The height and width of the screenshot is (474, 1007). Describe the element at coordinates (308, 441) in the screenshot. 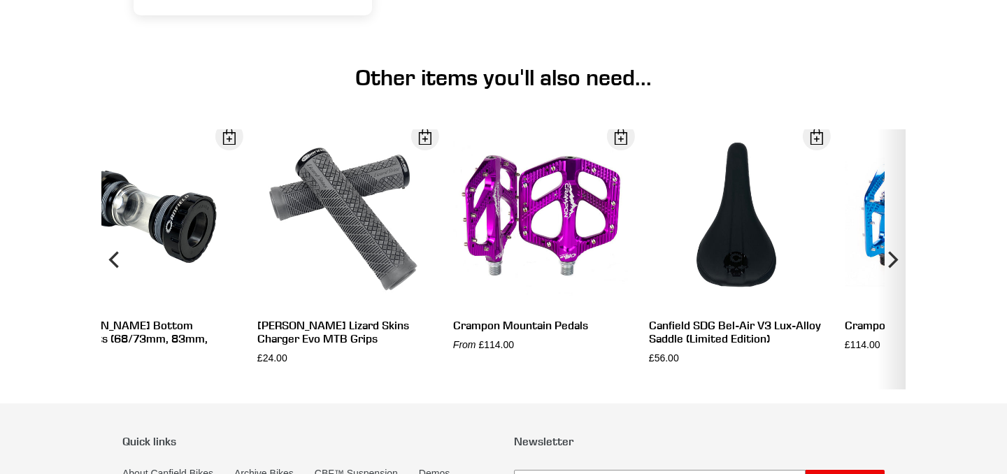

I see `p: Quick links` at that location.